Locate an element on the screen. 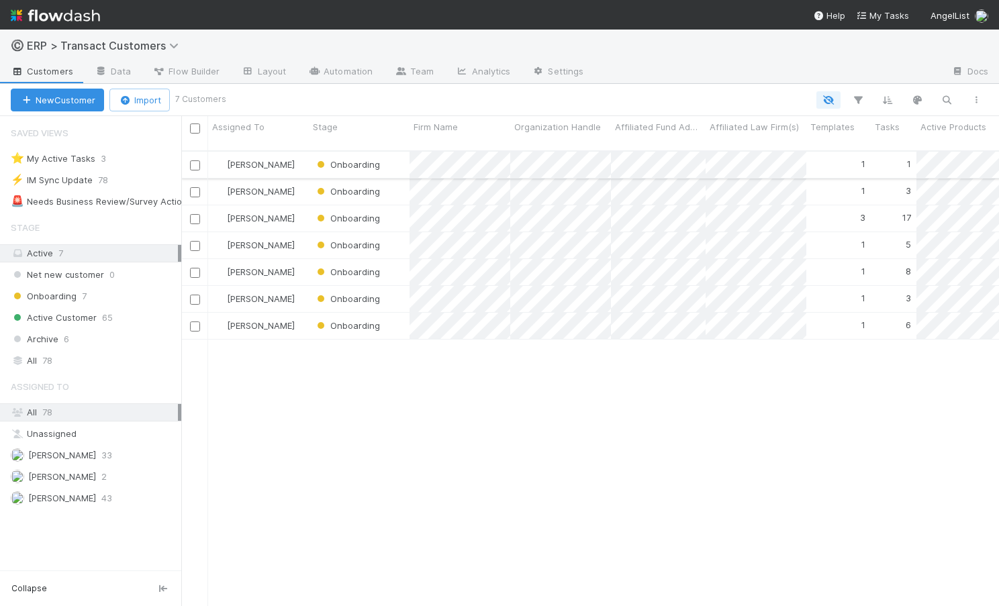  div: Needs Business Review/Survey Actioned is located at coordinates (104, 201).